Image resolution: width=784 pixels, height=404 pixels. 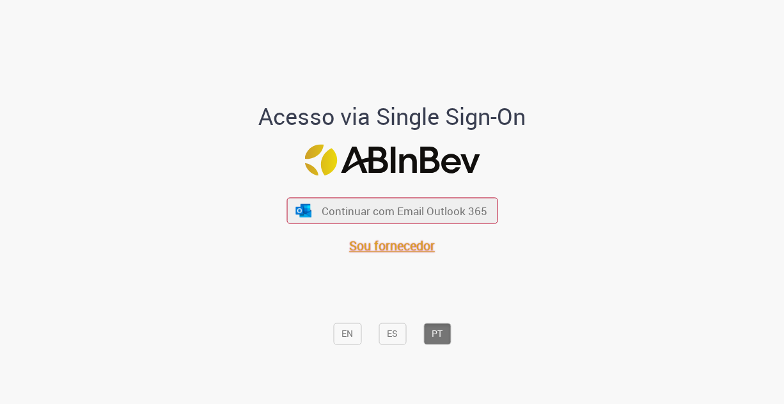 I want to click on button: PT, so click(x=437, y=333).